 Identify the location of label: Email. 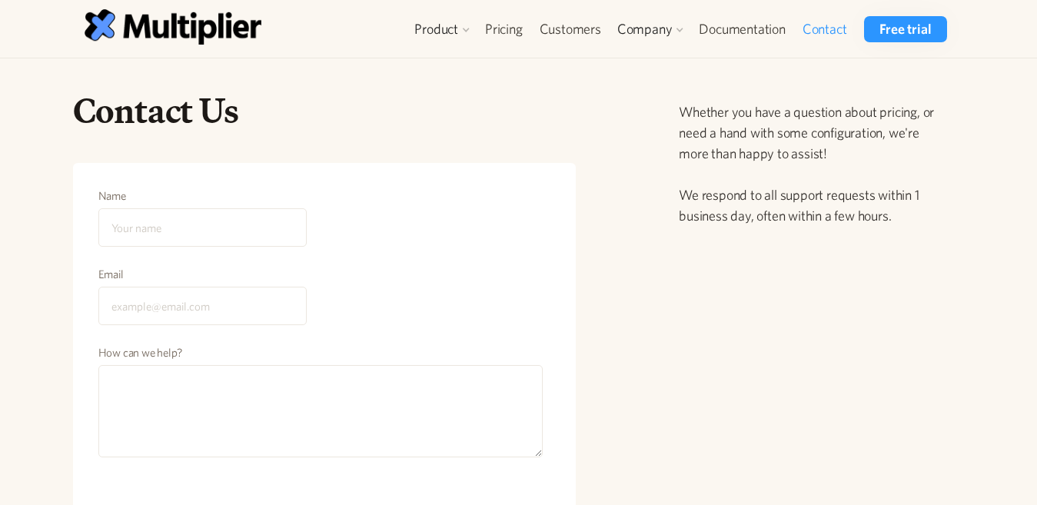
(202, 274).